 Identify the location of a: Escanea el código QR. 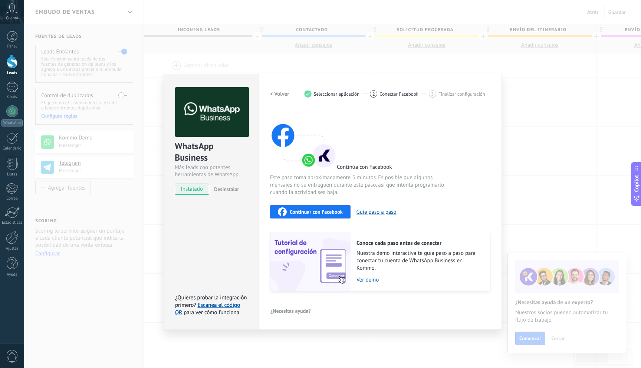
(207, 309).